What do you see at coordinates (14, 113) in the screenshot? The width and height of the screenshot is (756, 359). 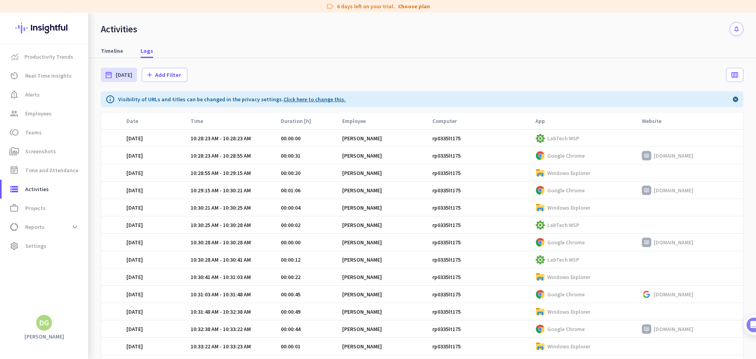 I see `i: group` at bounding box center [14, 113].